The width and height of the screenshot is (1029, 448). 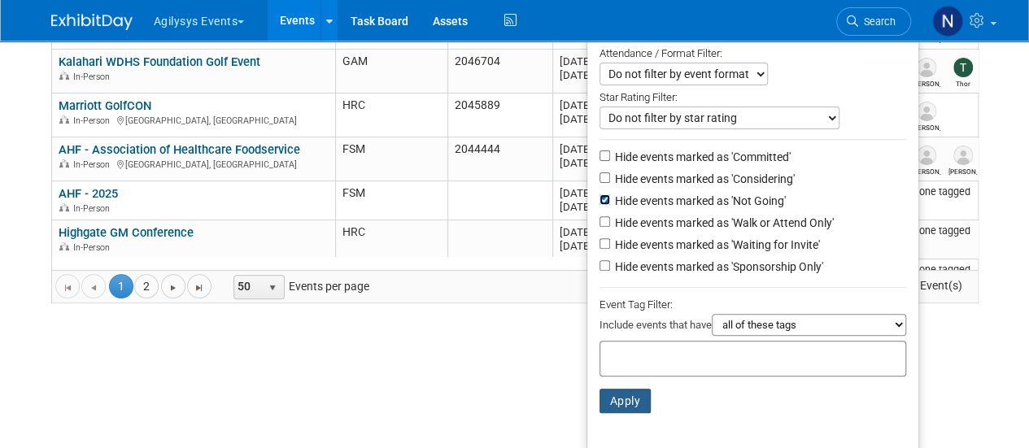 I want to click on a: Search, so click(x=873, y=21).